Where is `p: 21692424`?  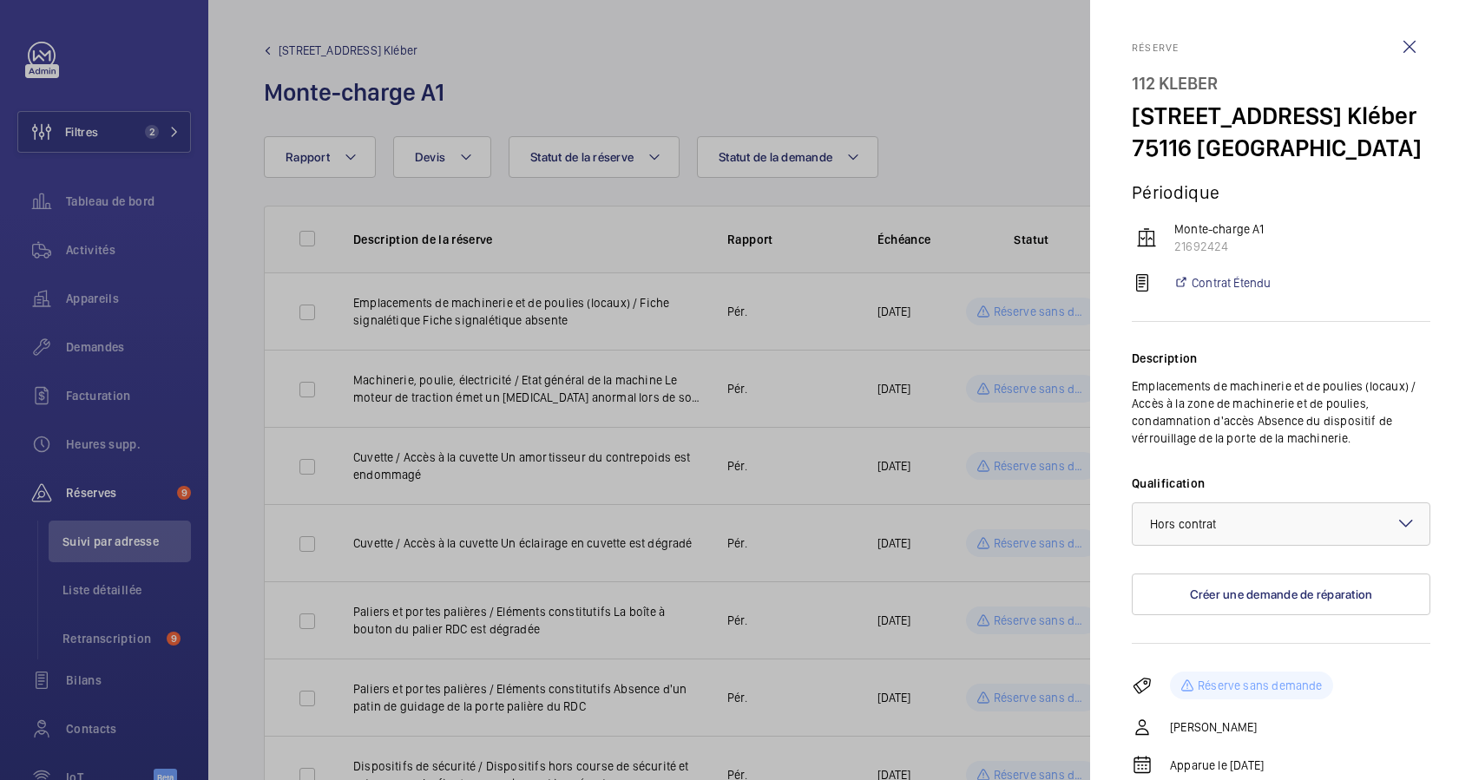
p: 21692424 is located at coordinates (1302, 247).